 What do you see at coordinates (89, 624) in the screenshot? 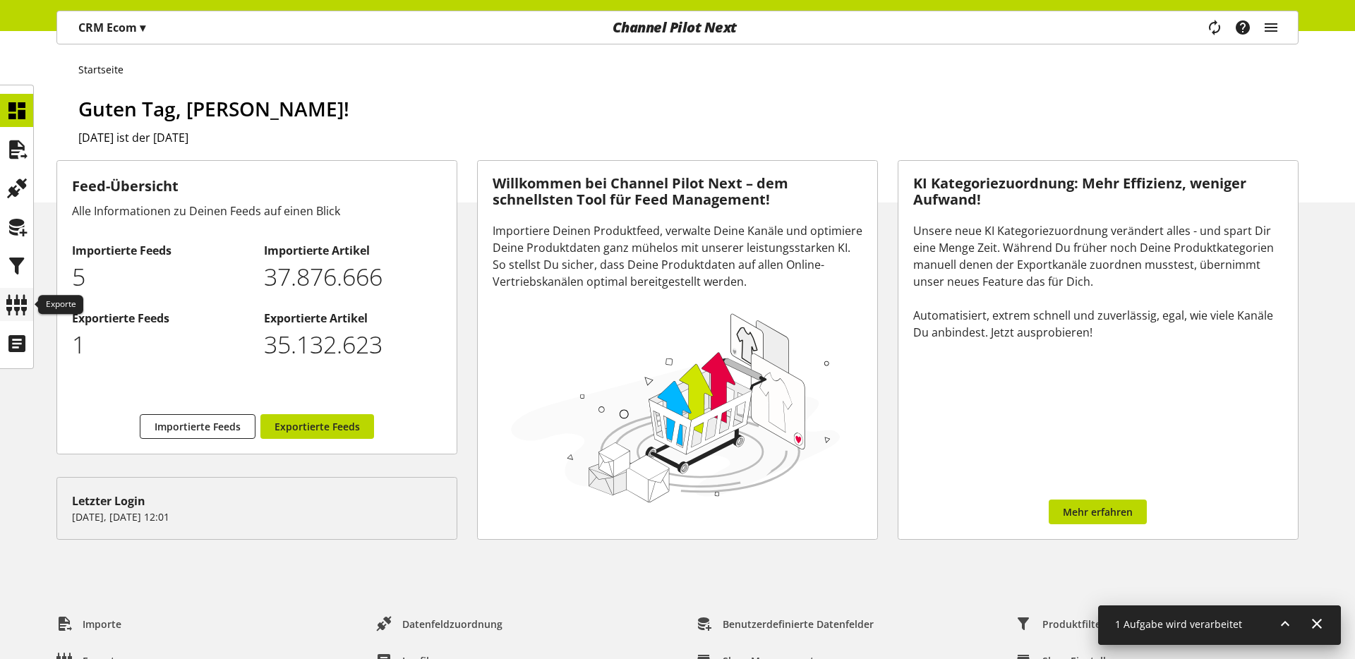
I see `a: Importe` at bounding box center [89, 624].